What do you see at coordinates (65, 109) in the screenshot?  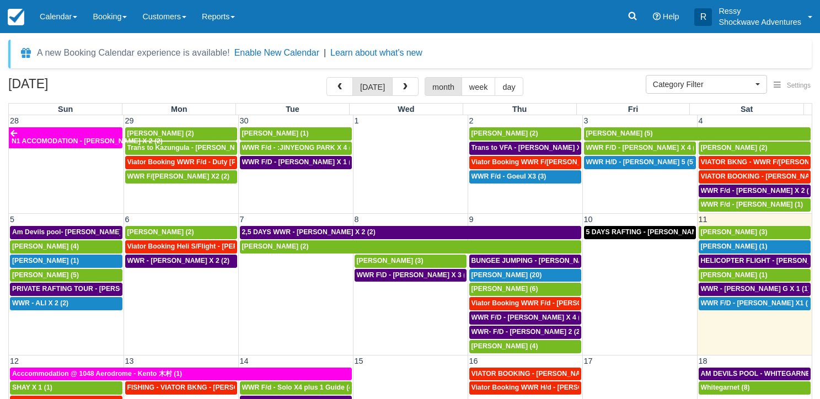 I see `span: Sun` at bounding box center [65, 109].